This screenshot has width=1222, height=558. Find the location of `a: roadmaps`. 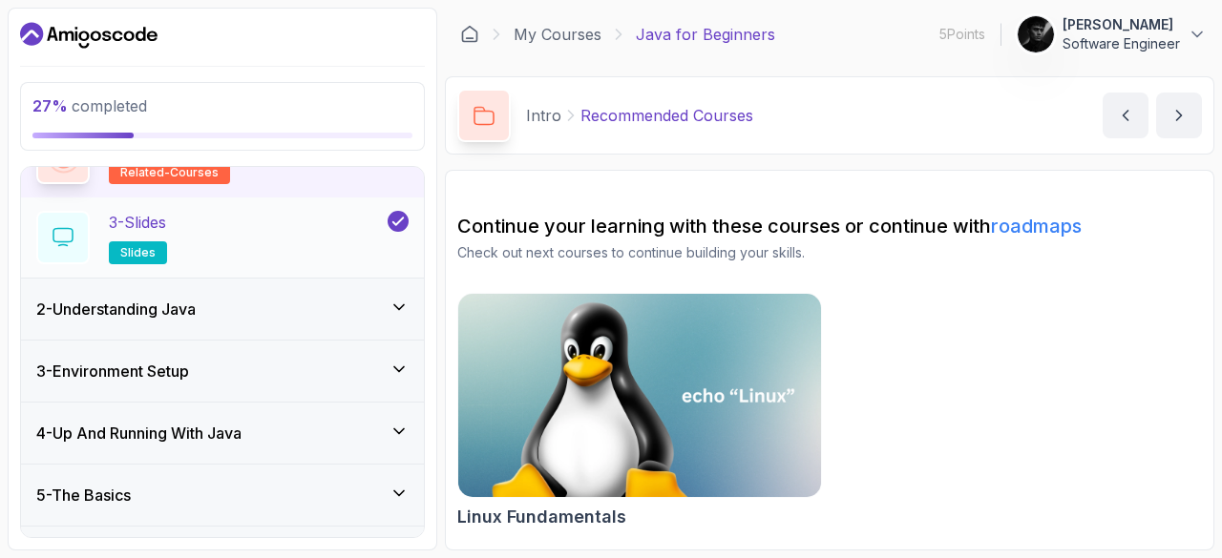

a: roadmaps is located at coordinates (1036, 226).